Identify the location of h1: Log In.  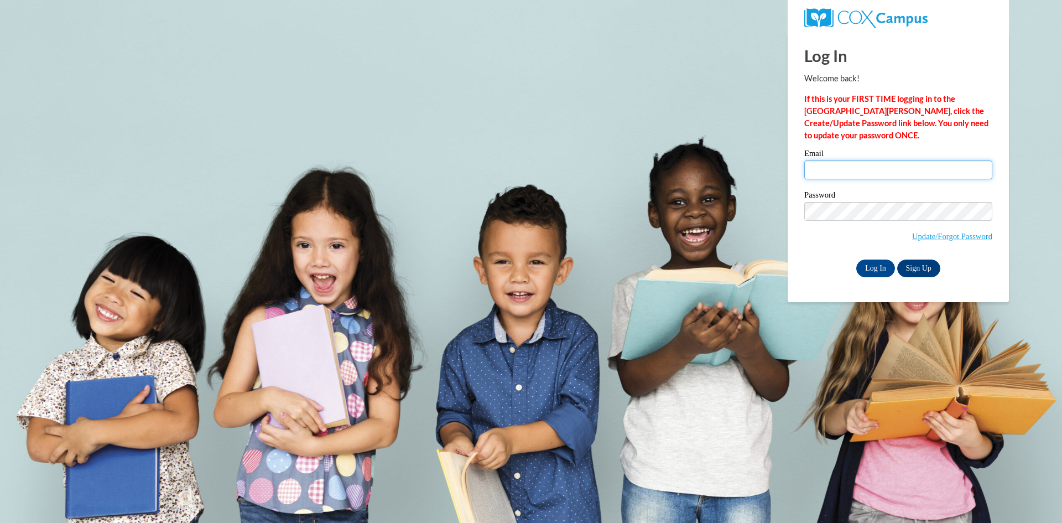
(898, 55).